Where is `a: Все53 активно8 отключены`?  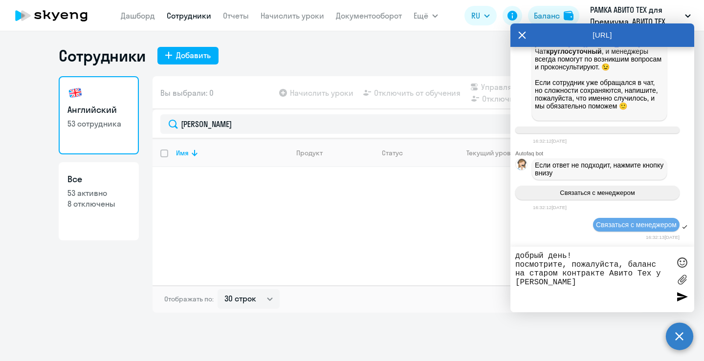 a: Все53 активно8 отключены is located at coordinates (99, 201).